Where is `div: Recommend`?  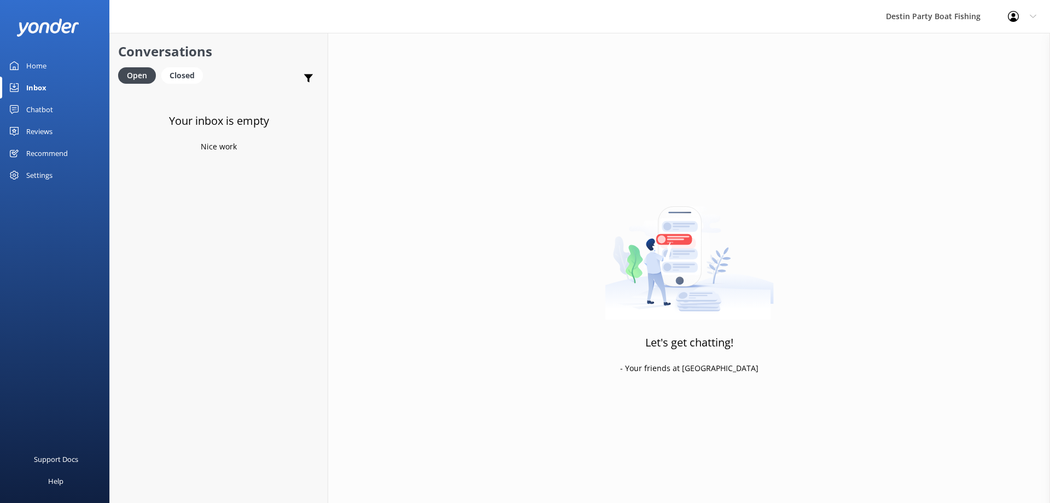 div: Recommend is located at coordinates (47, 153).